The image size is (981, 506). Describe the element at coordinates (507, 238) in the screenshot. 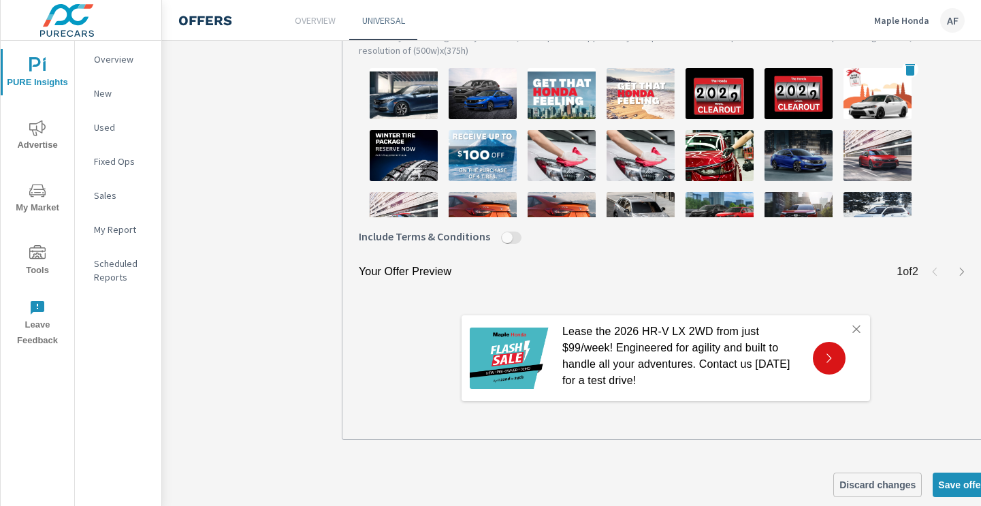

I see `button: Include Terms & Conditions` at that location.